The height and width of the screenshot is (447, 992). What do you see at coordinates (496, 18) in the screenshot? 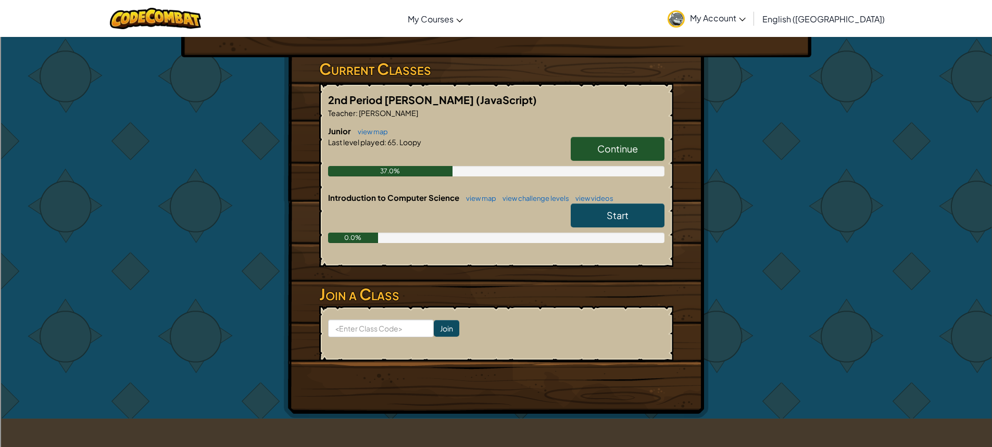
I see `div: Sort New > Old` at bounding box center [496, 18].